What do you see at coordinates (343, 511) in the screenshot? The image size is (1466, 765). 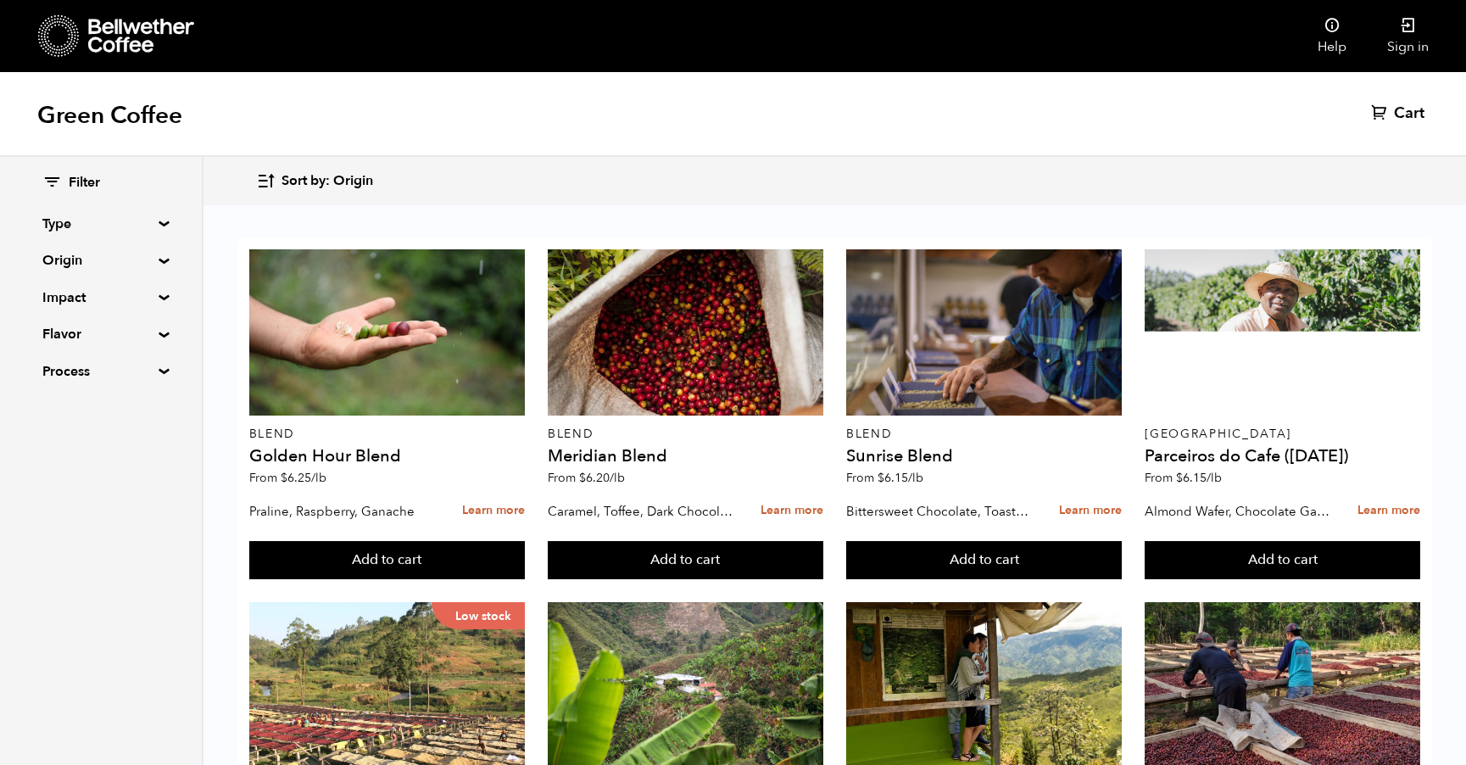 I see `p: Praline, Raspberry, Ganache` at bounding box center [343, 511].